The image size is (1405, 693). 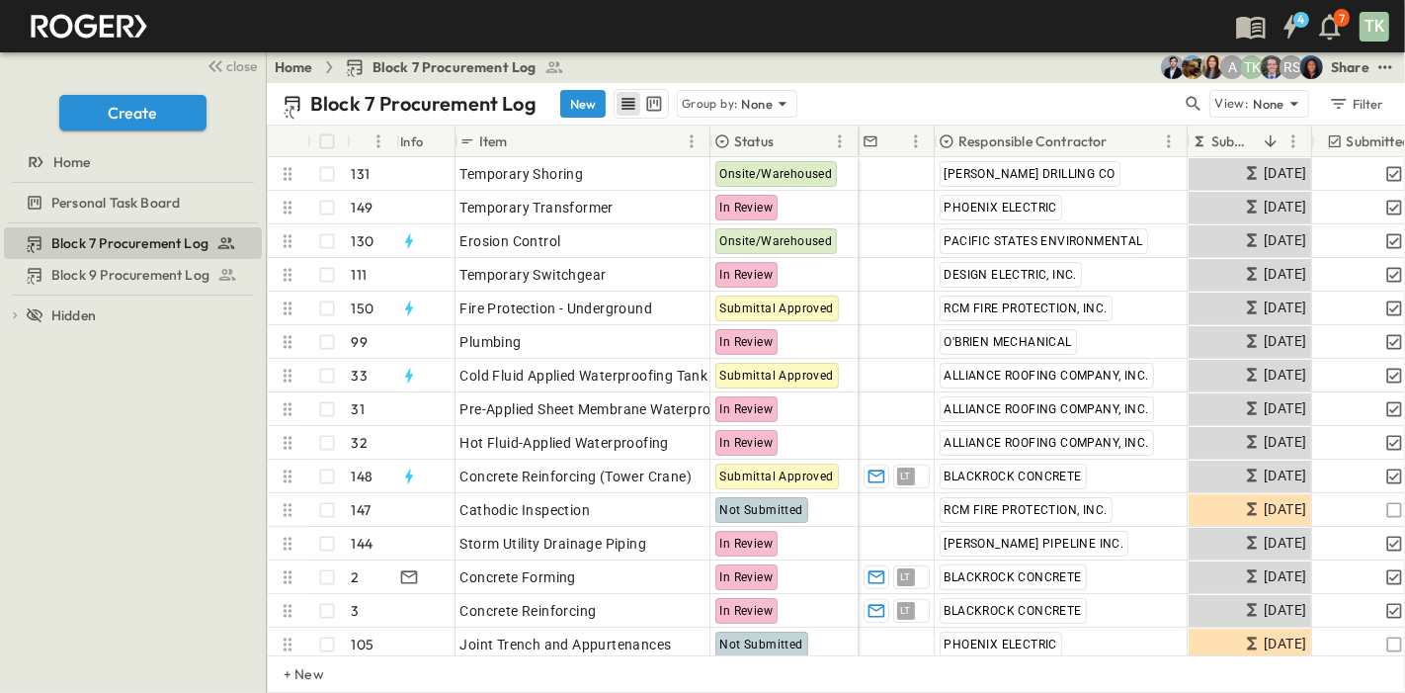 What do you see at coordinates (132, 275) in the screenshot?
I see `div: Block 9 Procurement Logtest` at bounding box center [132, 275].